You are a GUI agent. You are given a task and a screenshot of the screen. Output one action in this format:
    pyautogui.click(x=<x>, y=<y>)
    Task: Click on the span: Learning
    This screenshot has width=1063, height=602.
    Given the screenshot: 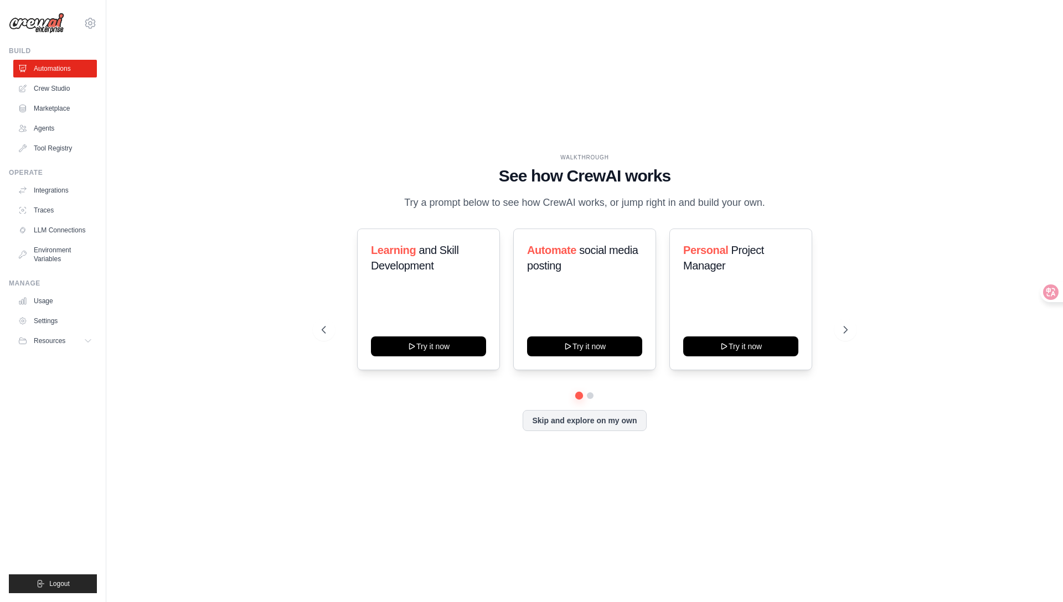 What is the action you would take?
    pyautogui.click(x=393, y=250)
    